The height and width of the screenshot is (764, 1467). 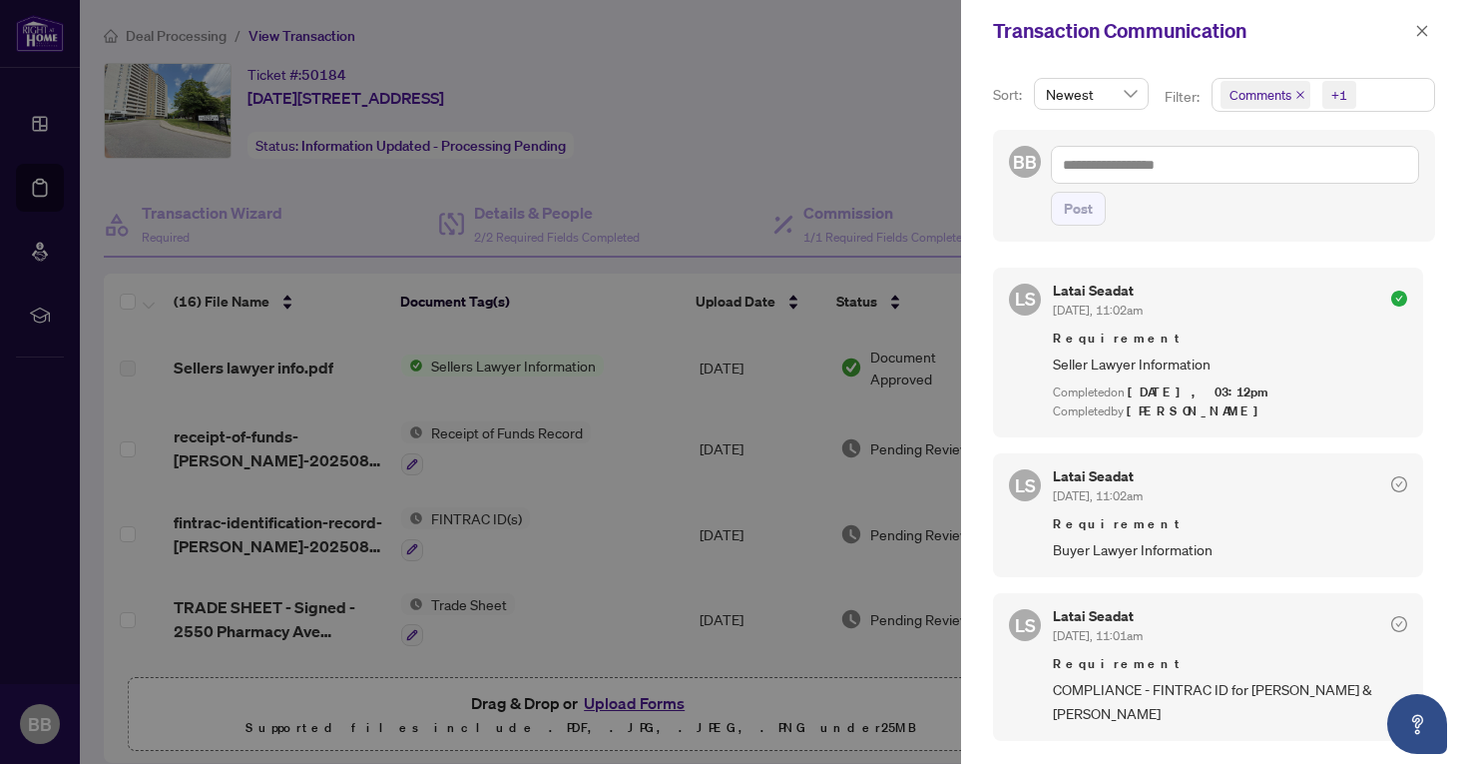 What do you see at coordinates (1230, 363) in the screenshot?
I see `span: Seller Lawyer Information` at bounding box center [1230, 363].